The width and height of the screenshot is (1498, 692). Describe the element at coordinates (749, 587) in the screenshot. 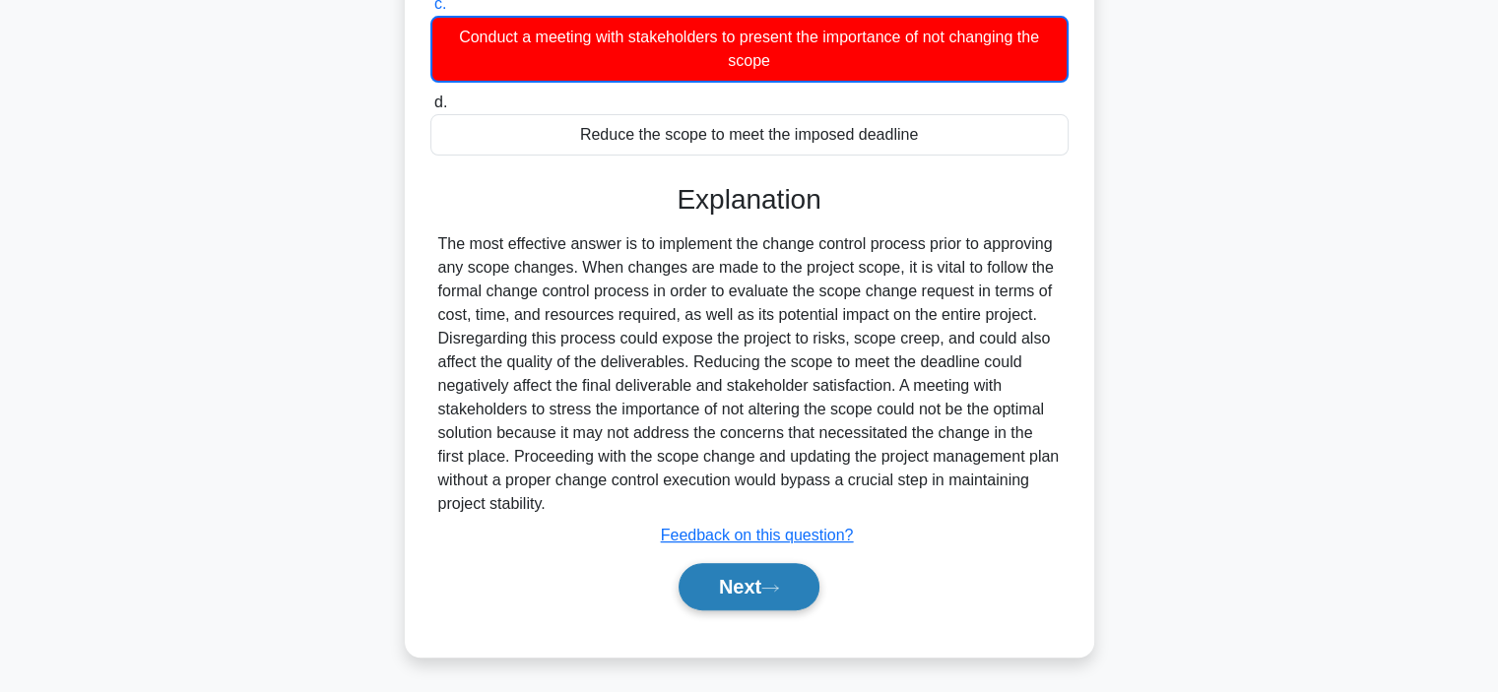

I see `button: Next` at that location.